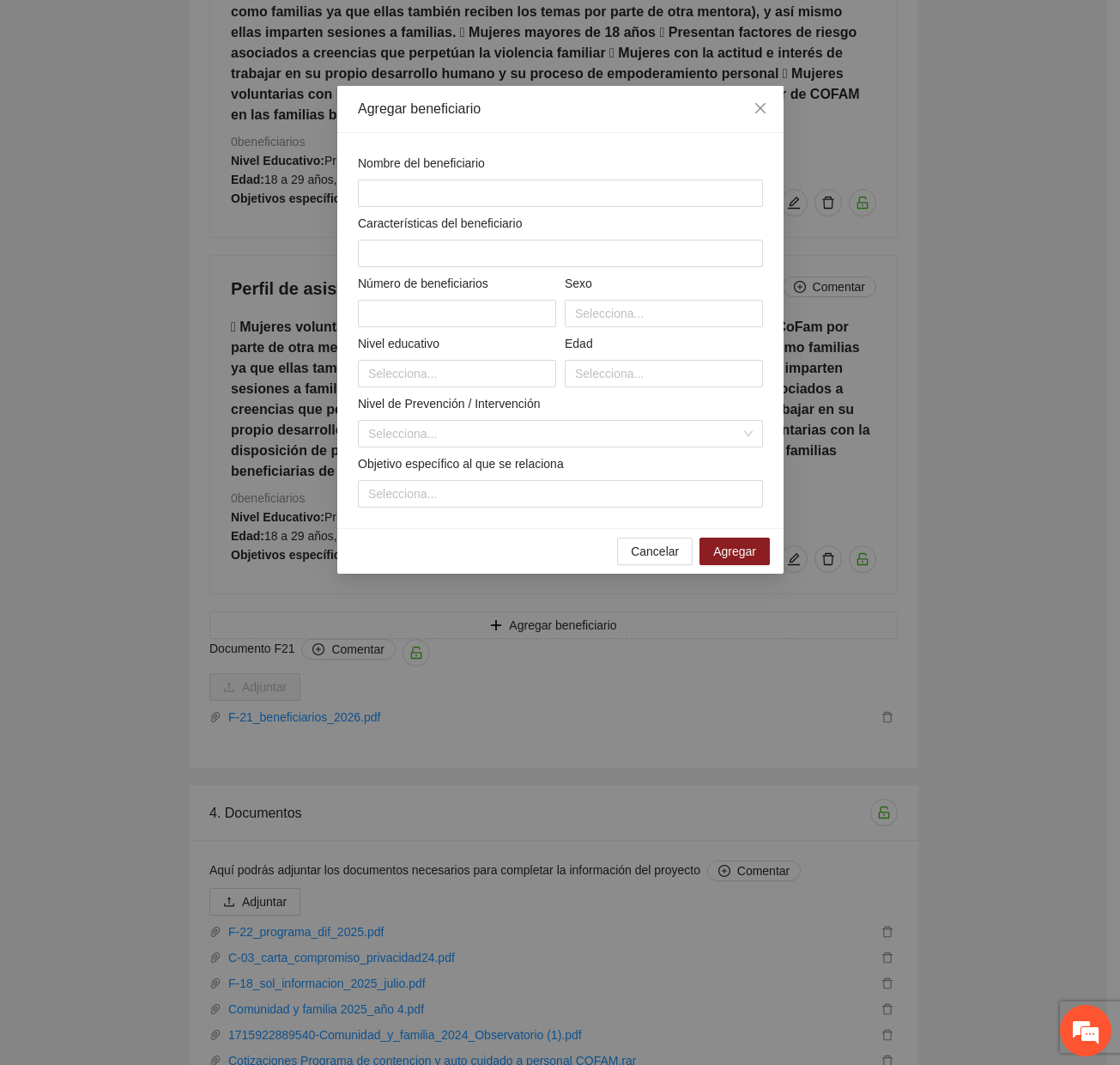 The width and height of the screenshot is (1120, 1065). I want to click on label: Número de beneficiarios, so click(423, 283).